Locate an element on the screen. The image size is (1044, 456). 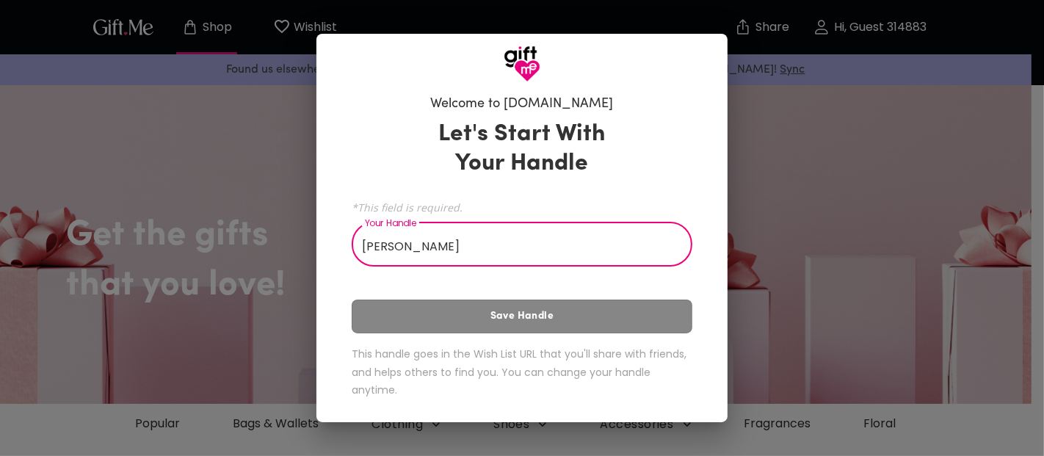
h6: This handle goes in the Wish List URL that you'll share with friends, and helps others to find yo... is located at coordinates (522, 372).